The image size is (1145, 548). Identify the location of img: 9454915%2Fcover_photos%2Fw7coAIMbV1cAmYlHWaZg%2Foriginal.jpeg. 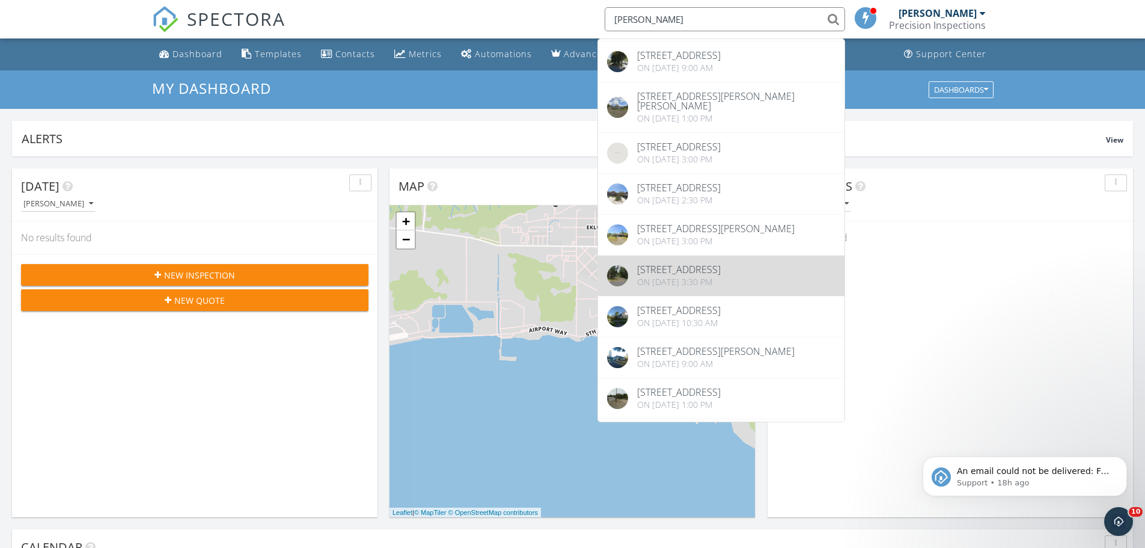
(617, 234).